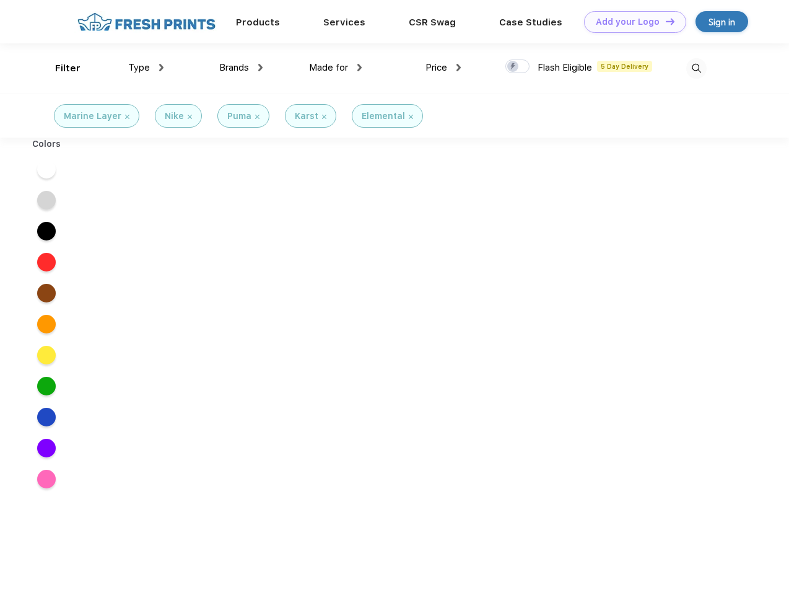 The width and height of the screenshot is (789, 595). Describe the element at coordinates (139, 68) in the screenshot. I see `span: Type` at that location.